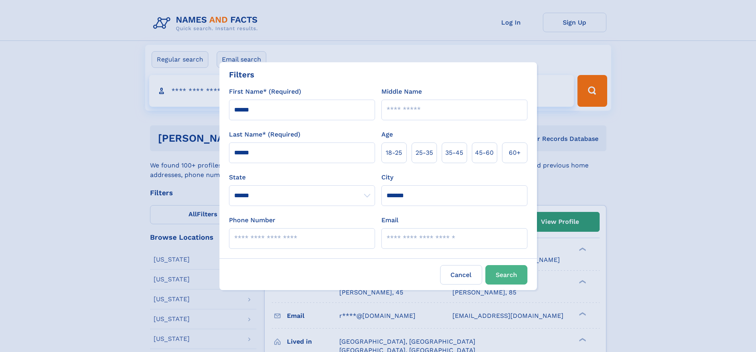  Describe the element at coordinates (265, 134) in the screenshot. I see `label: Last Name* (Required)` at that location.